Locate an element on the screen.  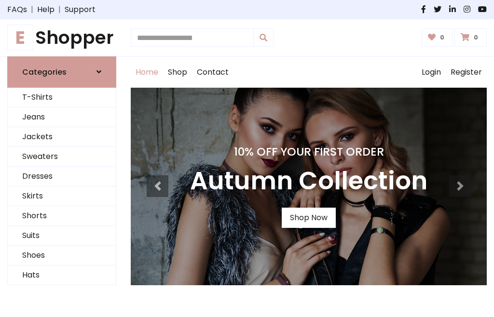
a: Register is located at coordinates (466, 72).